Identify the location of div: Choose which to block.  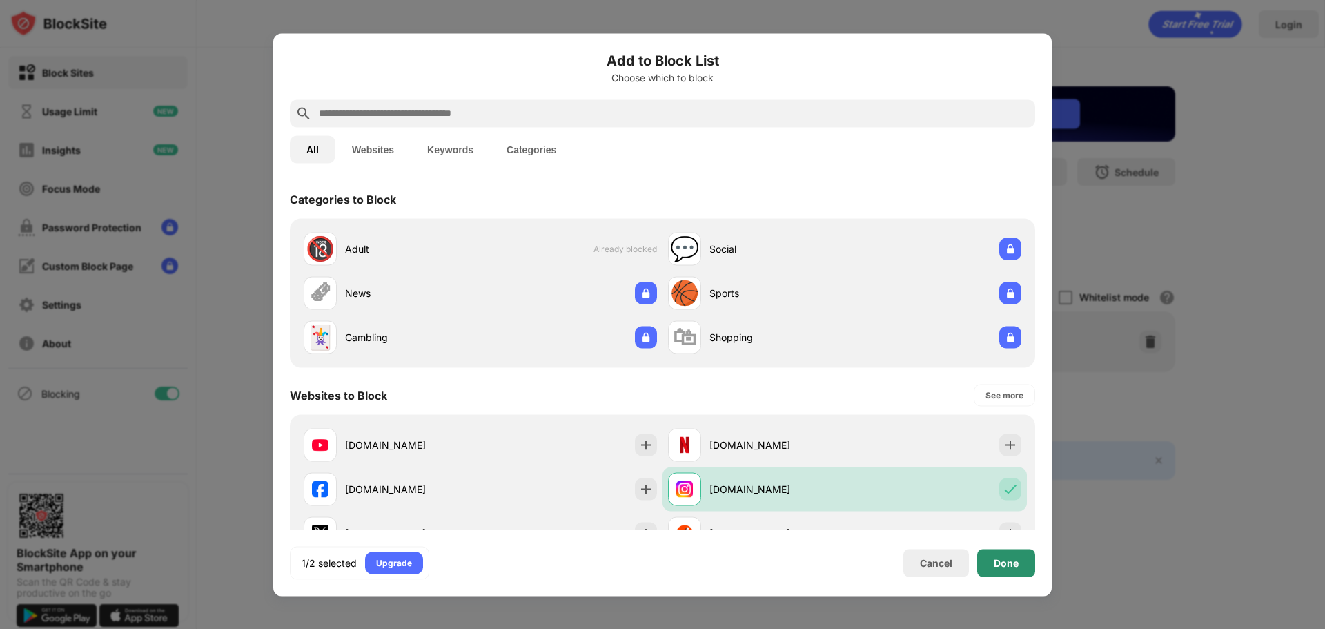
(663, 77).